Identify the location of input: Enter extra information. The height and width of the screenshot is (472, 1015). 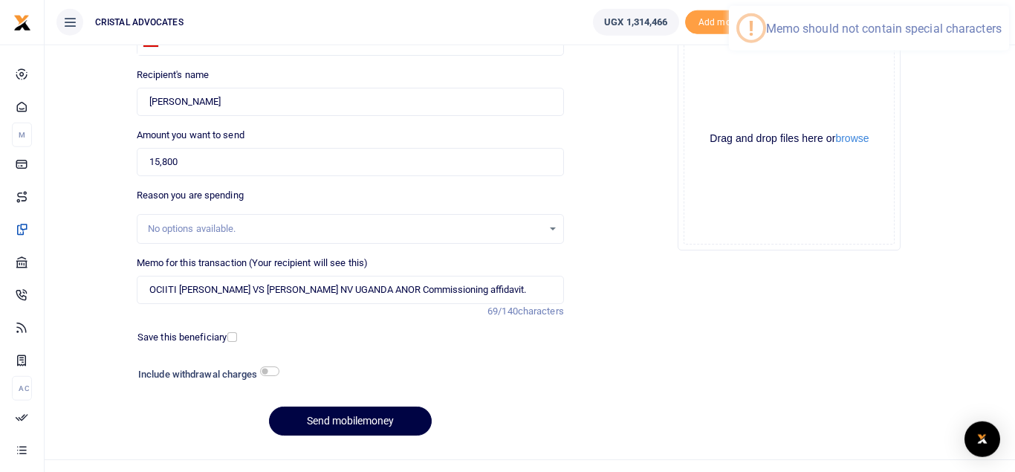
(350, 290).